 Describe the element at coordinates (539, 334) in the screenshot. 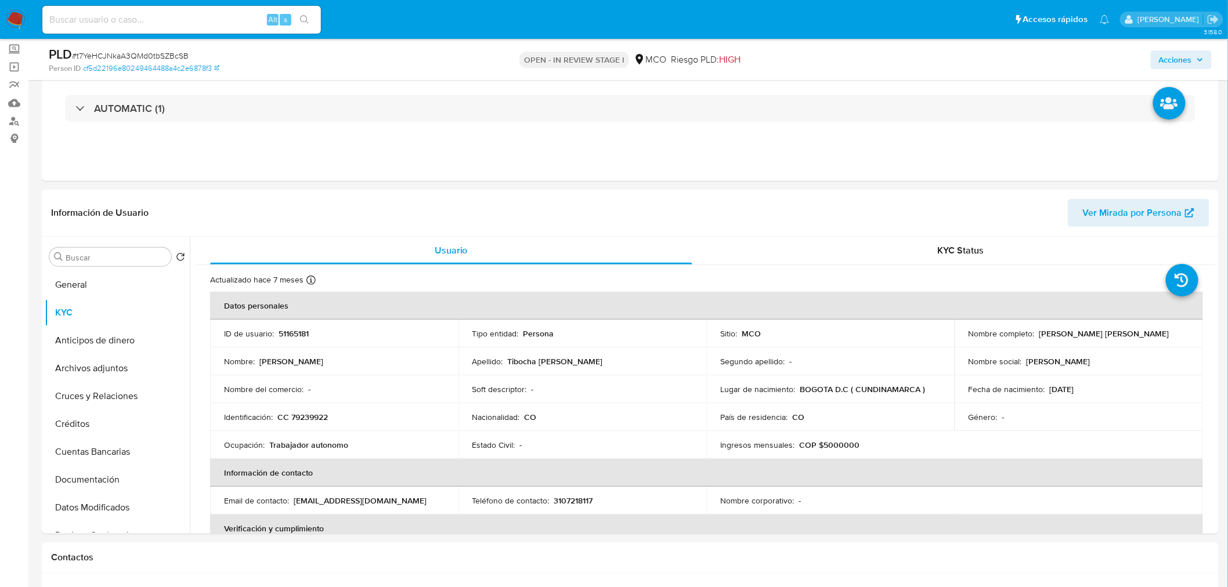

I see `p: Persona` at that location.